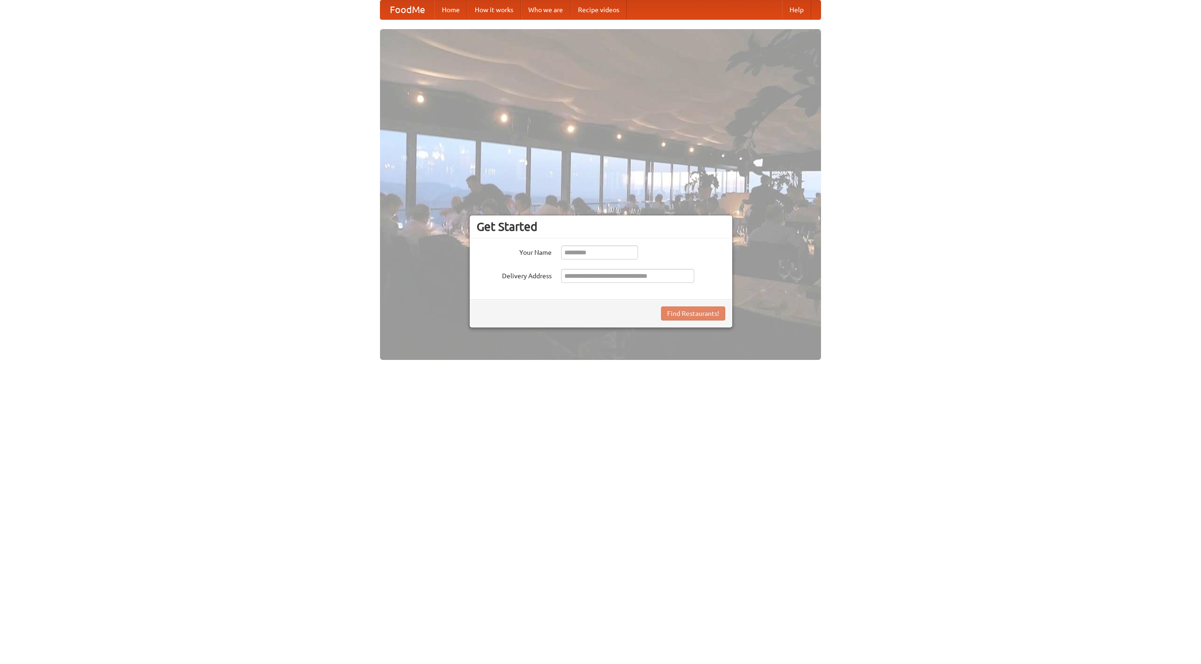 The width and height of the screenshot is (1201, 664). Describe the element at coordinates (797, 10) in the screenshot. I see `a: Help` at that location.